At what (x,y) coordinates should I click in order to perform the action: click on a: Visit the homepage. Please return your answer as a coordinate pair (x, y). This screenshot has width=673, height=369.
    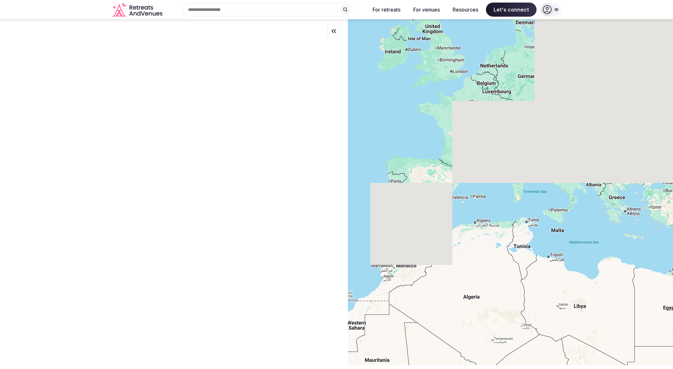
    Looking at the image, I should click on (138, 10).